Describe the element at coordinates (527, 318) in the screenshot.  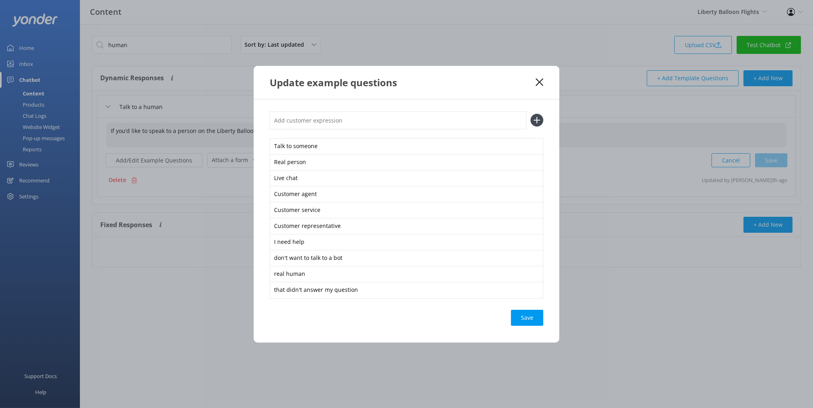
I see `button: Save` at that location.